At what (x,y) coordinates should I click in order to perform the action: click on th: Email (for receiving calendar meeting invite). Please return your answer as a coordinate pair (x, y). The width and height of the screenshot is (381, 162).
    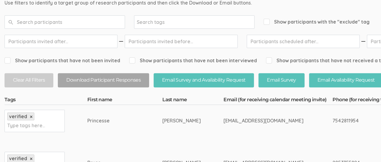
    Looking at the image, I should click on (278, 100).